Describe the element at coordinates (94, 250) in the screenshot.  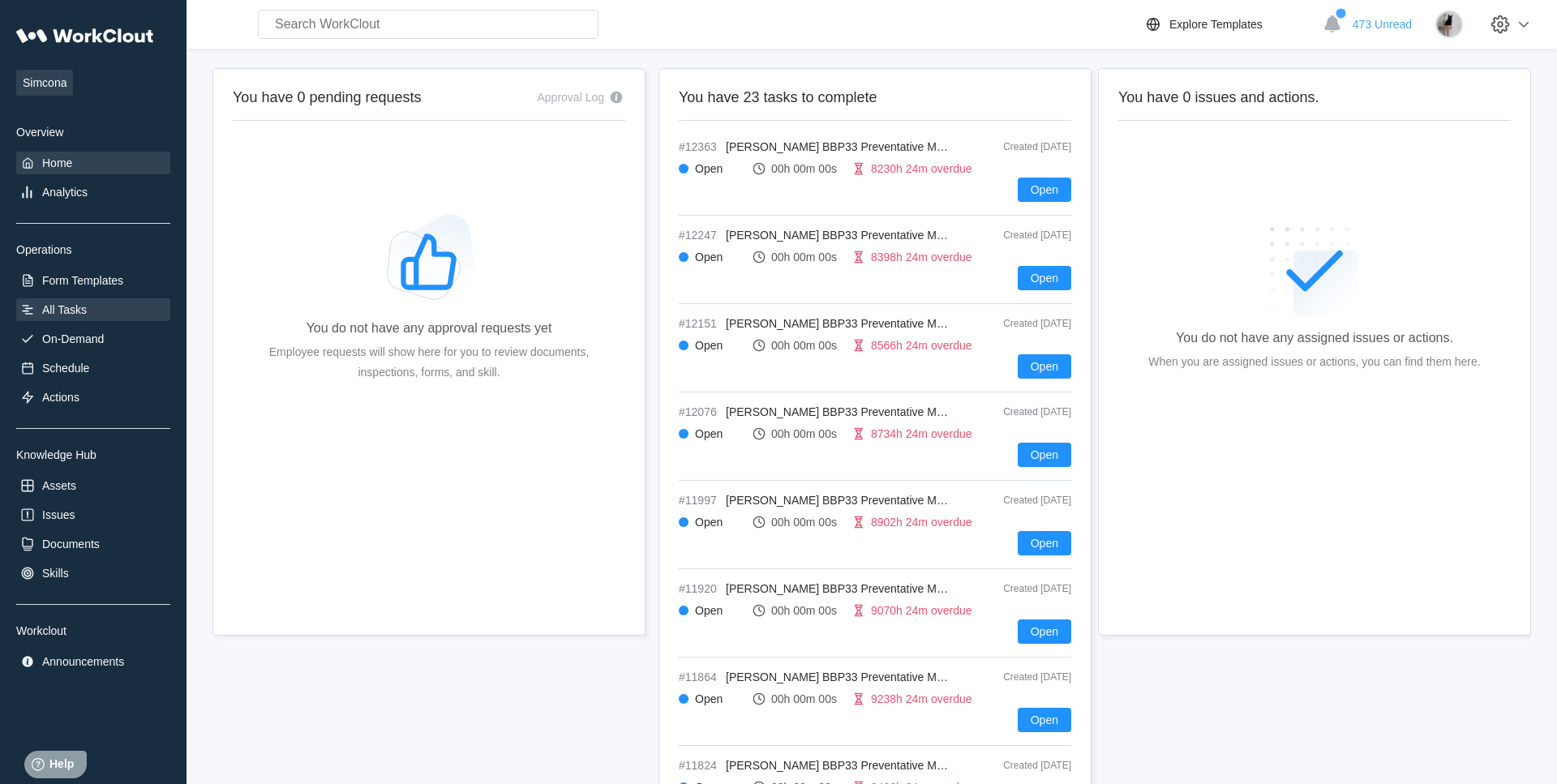
I see `div: Operations` at that location.